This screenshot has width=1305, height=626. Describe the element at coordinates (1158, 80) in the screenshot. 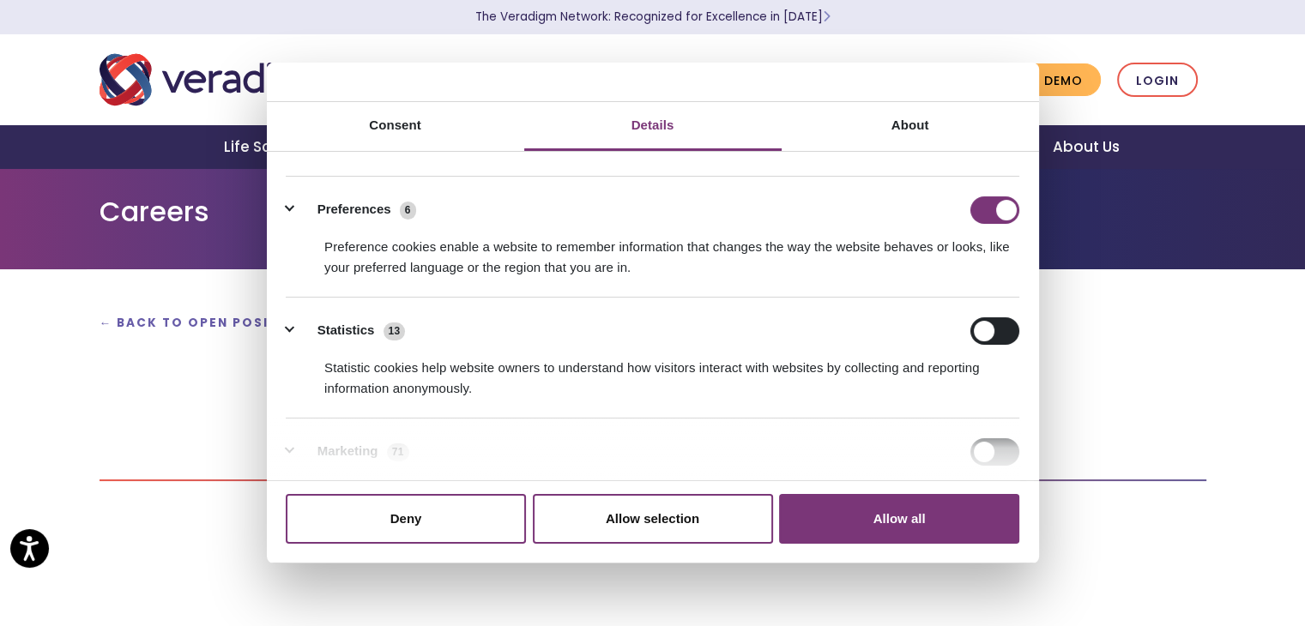

I see `a: Login` at that location.